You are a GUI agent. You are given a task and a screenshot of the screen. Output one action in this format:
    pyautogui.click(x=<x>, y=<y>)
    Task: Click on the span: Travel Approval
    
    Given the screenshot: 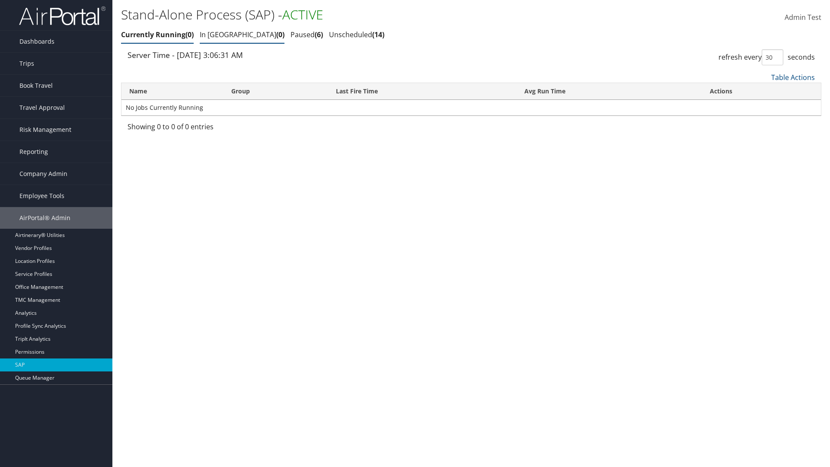 What is the action you would take?
    pyautogui.click(x=42, y=108)
    